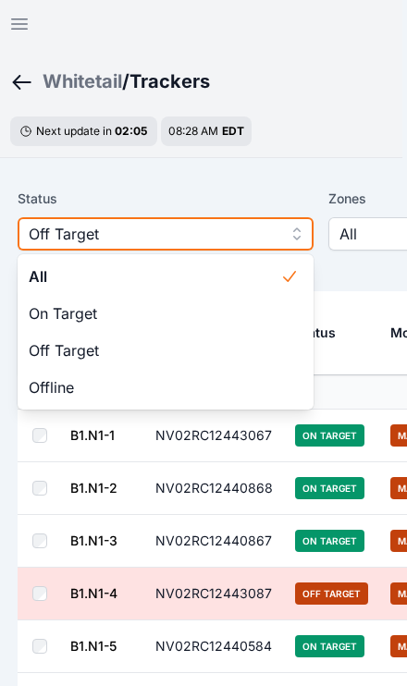 The height and width of the screenshot is (686, 407). Describe the element at coordinates (315, 333) in the screenshot. I see `div: Status` at that location.